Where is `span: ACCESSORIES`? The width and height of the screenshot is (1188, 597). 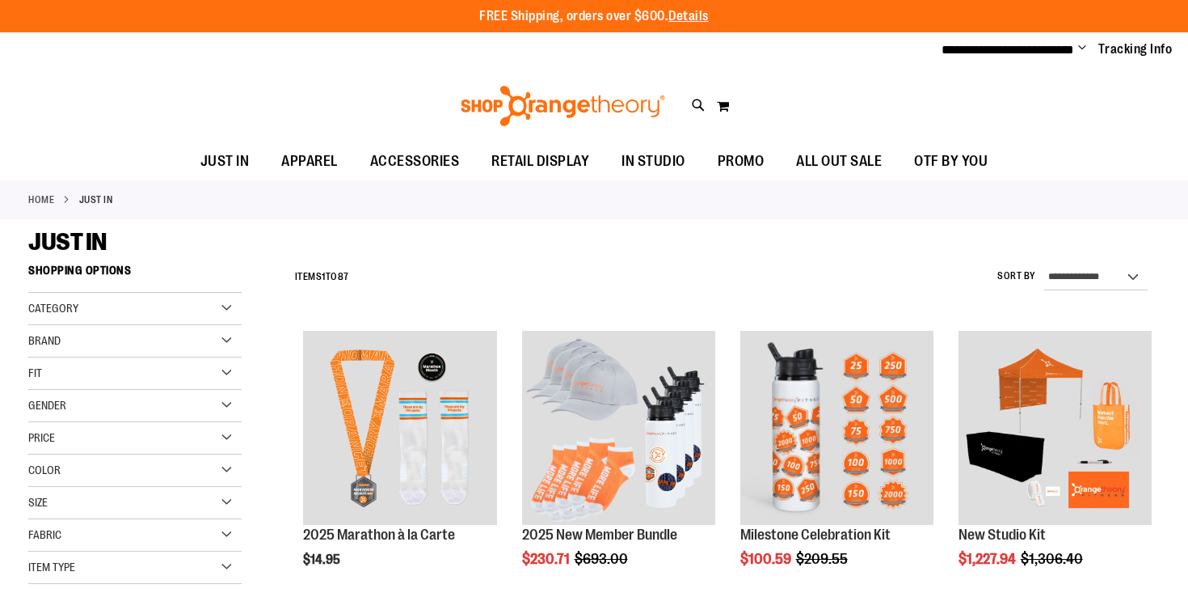 span: ACCESSORIES is located at coordinates (415, 161).